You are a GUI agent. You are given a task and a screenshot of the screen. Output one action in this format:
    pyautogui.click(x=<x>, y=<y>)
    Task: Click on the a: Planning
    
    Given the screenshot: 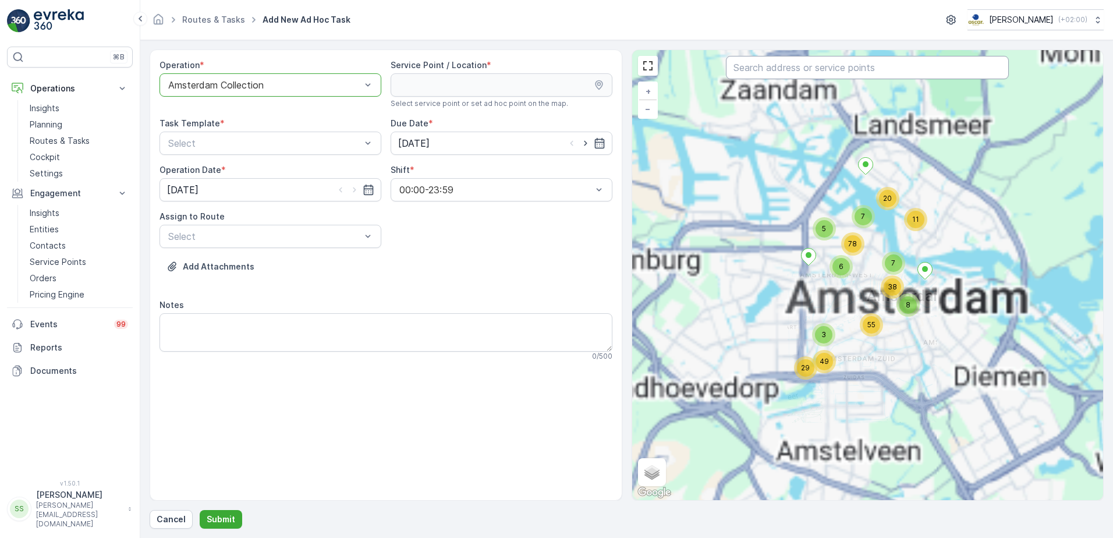 What is the action you would take?
    pyautogui.click(x=79, y=125)
    